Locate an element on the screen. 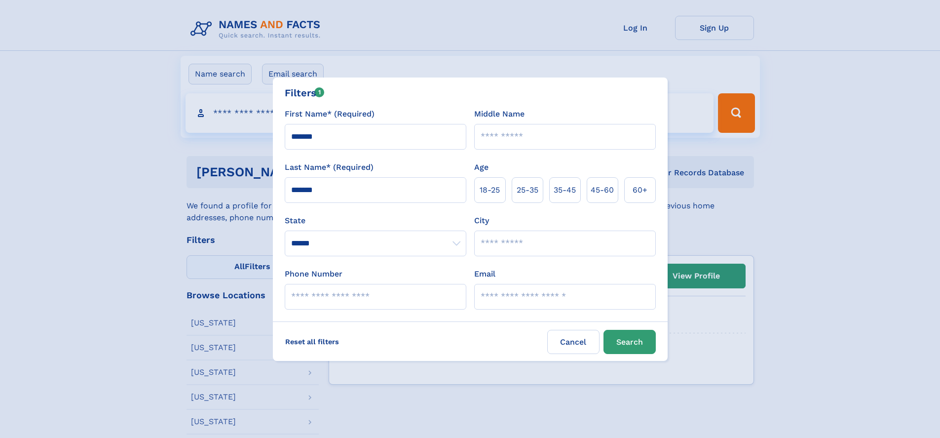  label: Cancel is located at coordinates (573, 341).